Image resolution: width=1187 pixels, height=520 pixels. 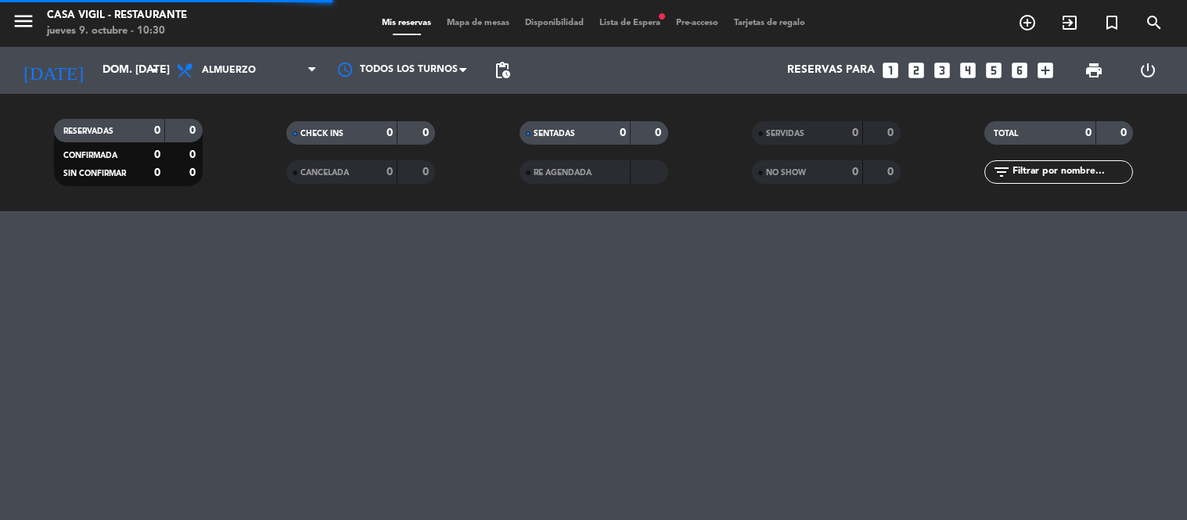 I want to click on i: looks_4, so click(x=968, y=70).